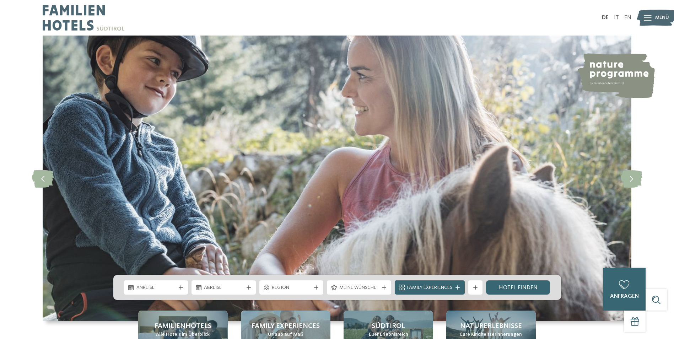 The image size is (674, 339). What do you see at coordinates (224, 288) in the screenshot?
I see `span: Abreise` at bounding box center [224, 288].